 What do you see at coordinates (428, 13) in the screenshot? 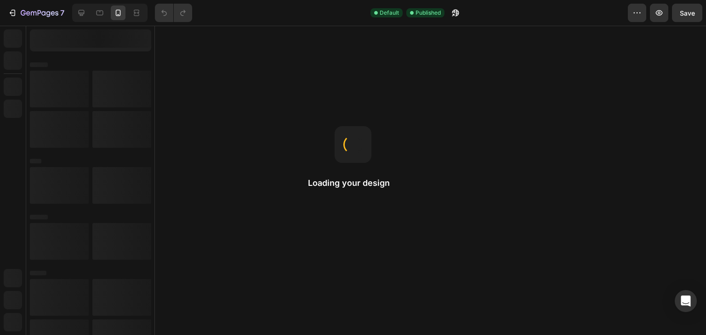
I see `span: Published` at bounding box center [428, 13].